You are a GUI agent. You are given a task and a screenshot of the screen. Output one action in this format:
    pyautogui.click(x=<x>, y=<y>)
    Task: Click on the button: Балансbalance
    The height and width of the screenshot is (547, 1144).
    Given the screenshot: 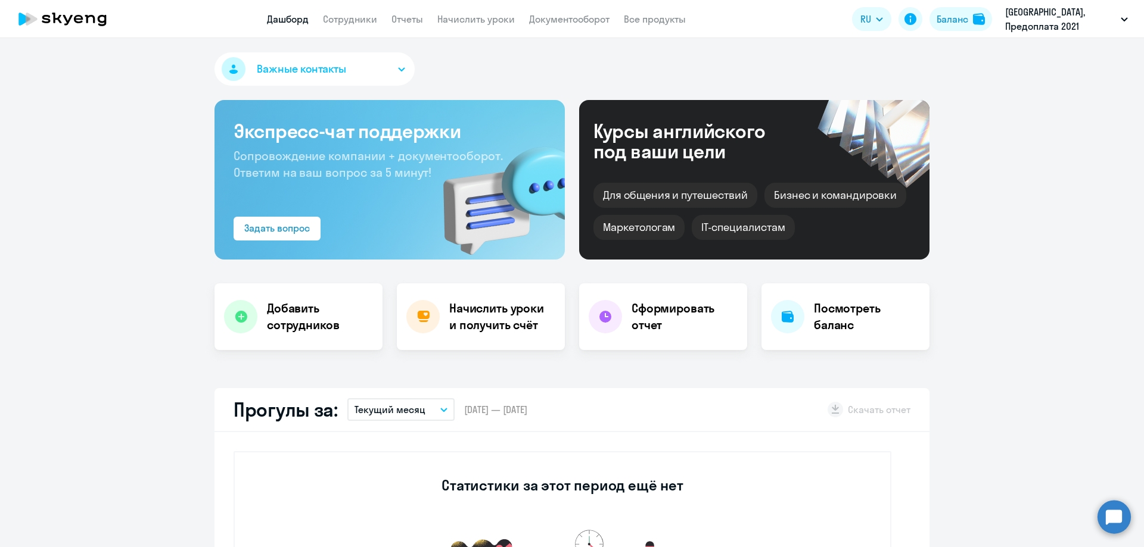 What is the action you would take?
    pyautogui.click(x=960, y=19)
    